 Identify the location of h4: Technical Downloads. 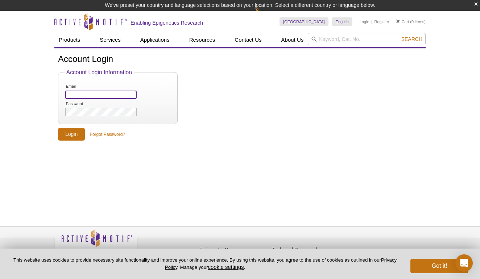
(306, 250).